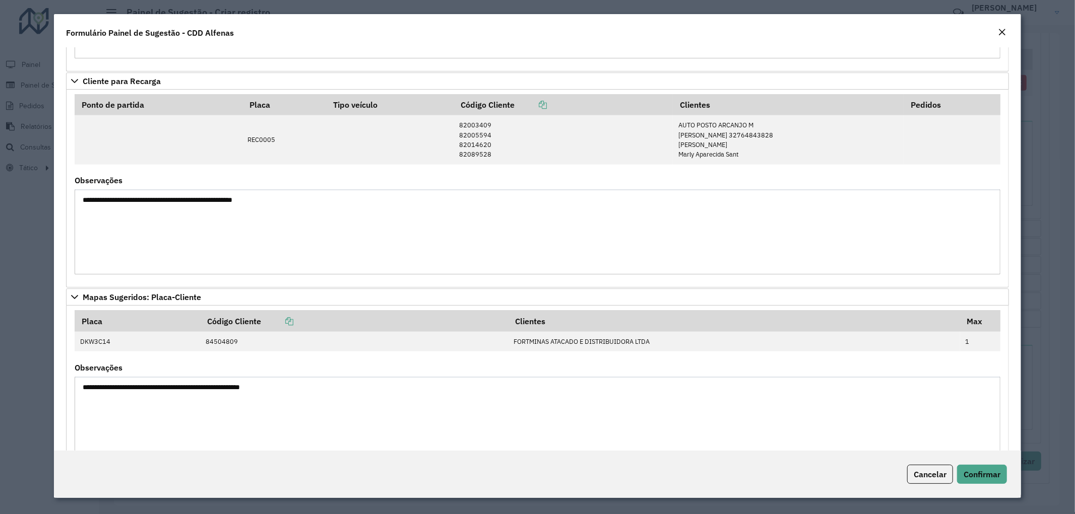 This screenshot has width=1075, height=514. I want to click on span: Mapas Sugeridos: Placa-Cliente, so click(142, 297).